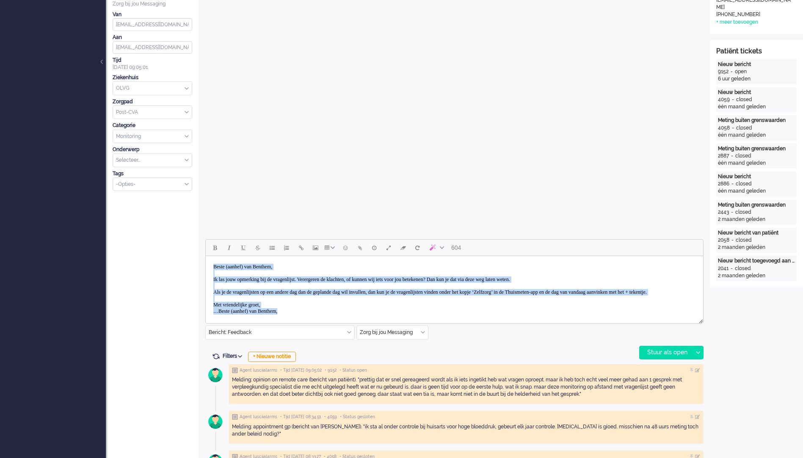 Image resolution: width=803 pixels, height=458 pixels. I want to click on button: Fullscreen, so click(389, 248).